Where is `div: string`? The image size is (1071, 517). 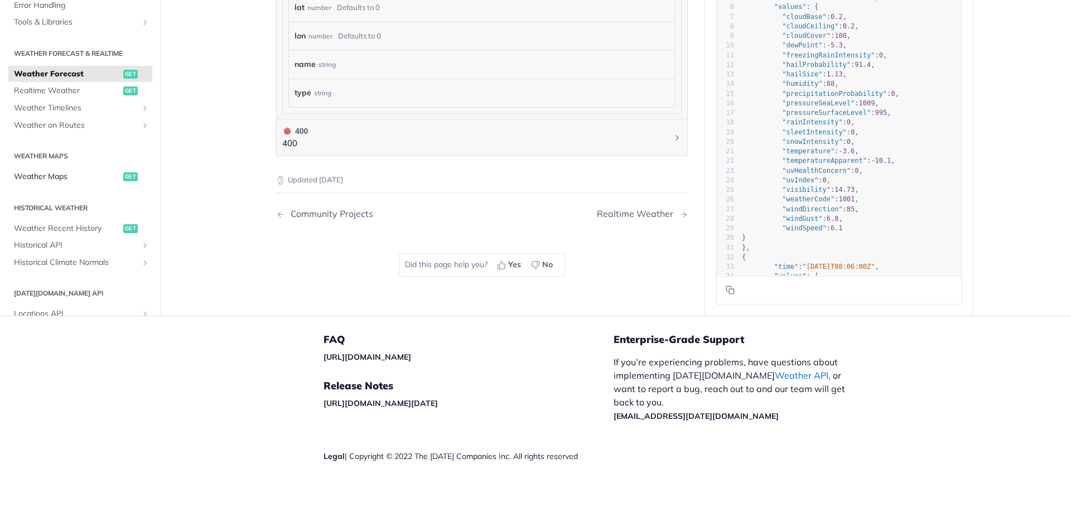 div: string is located at coordinates (327, 64).